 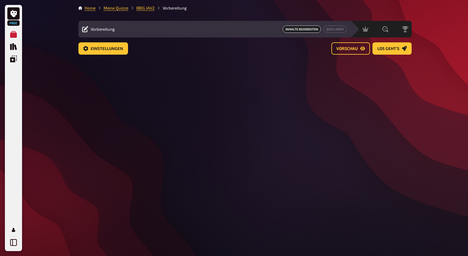 I want to click on a: Quiz Sammlung, so click(x=13, y=47).